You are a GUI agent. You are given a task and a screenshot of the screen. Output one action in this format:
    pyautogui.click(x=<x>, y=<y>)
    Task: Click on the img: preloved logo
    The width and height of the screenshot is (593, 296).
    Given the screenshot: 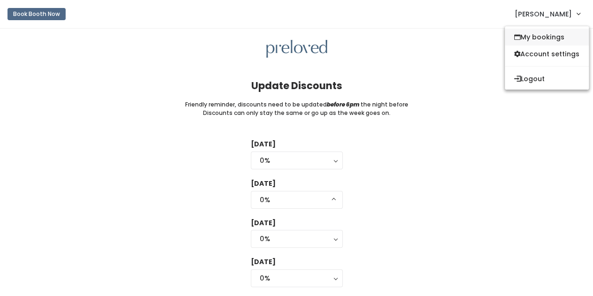 What is the action you would take?
    pyautogui.click(x=297, y=49)
    